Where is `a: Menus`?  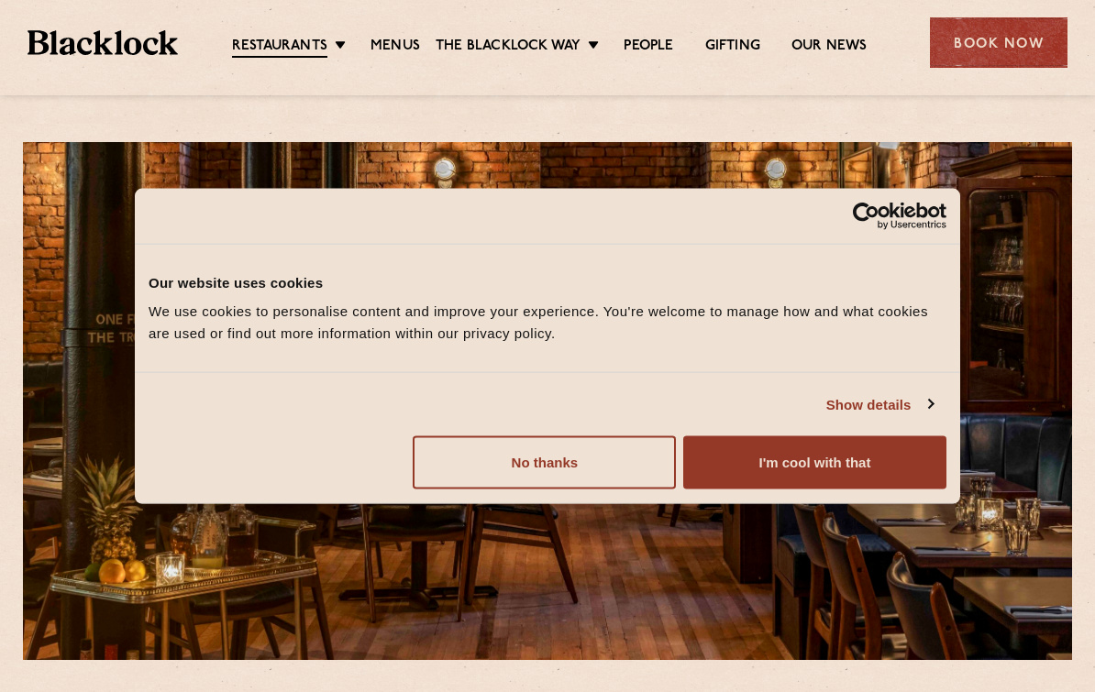
a: Menus is located at coordinates (395, 47).